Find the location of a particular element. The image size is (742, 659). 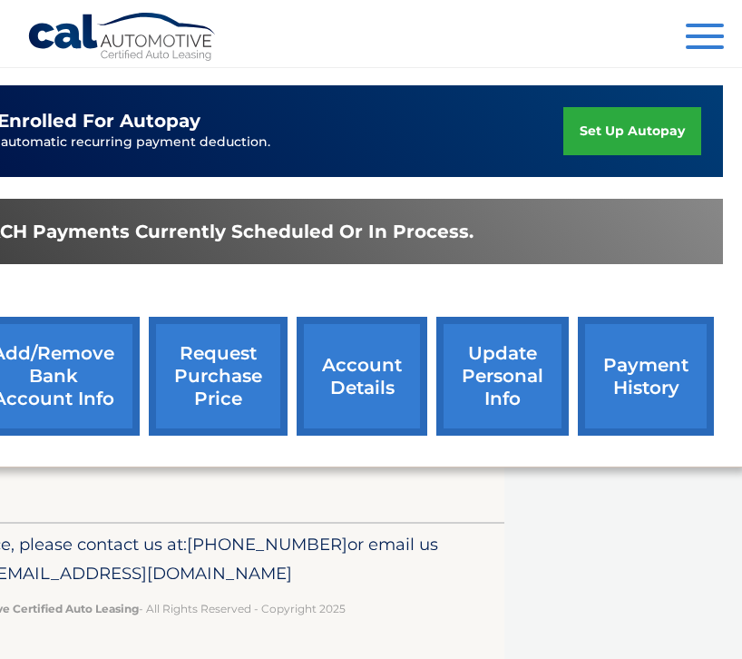

a: Cal Automotive is located at coordinates (123, 38).